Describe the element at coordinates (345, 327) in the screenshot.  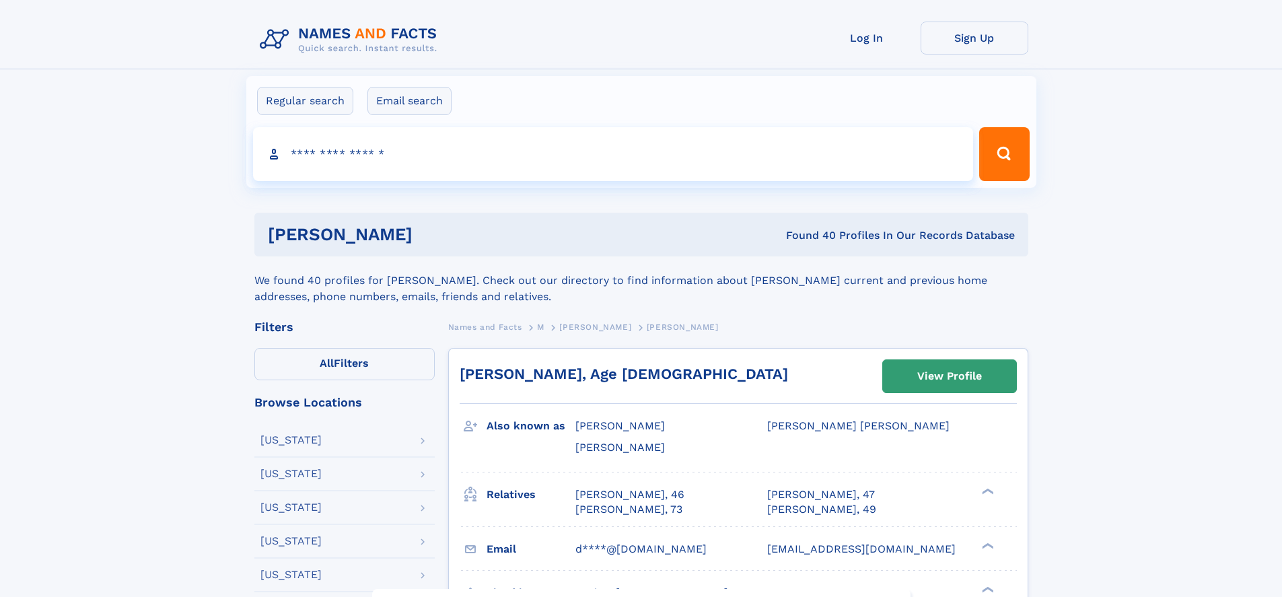
I see `div: Filters` at that location.